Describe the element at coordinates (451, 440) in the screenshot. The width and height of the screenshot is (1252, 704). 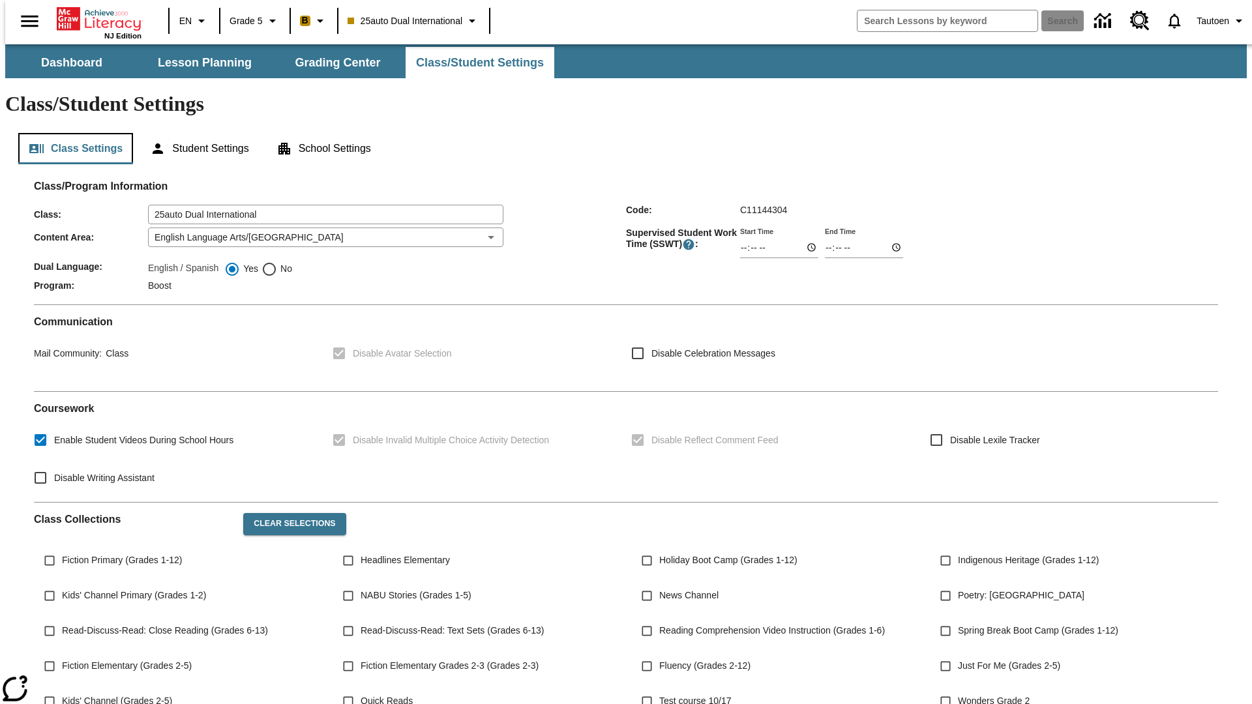
I see `span: Disable Invalid Multiple Choice Activity Detection` at that location.